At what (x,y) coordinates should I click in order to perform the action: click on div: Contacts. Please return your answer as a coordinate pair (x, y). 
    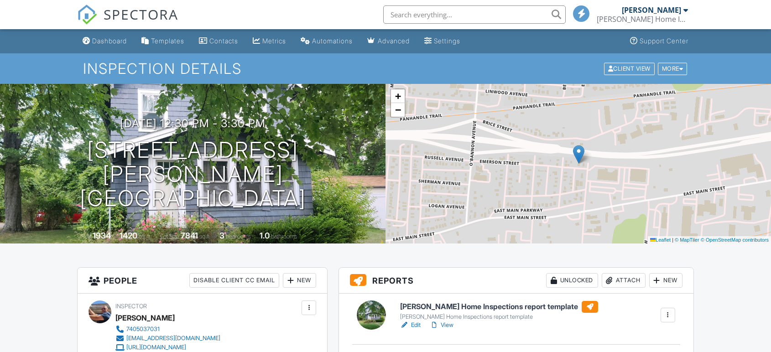
    Looking at the image, I should click on (223, 41).